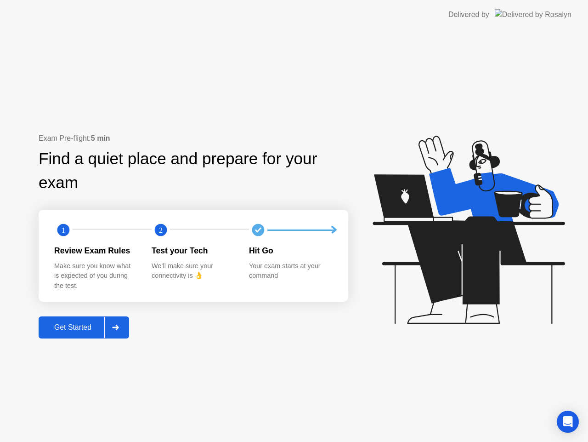 The width and height of the screenshot is (588, 442). I want to click on b: 5 min, so click(101, 138).